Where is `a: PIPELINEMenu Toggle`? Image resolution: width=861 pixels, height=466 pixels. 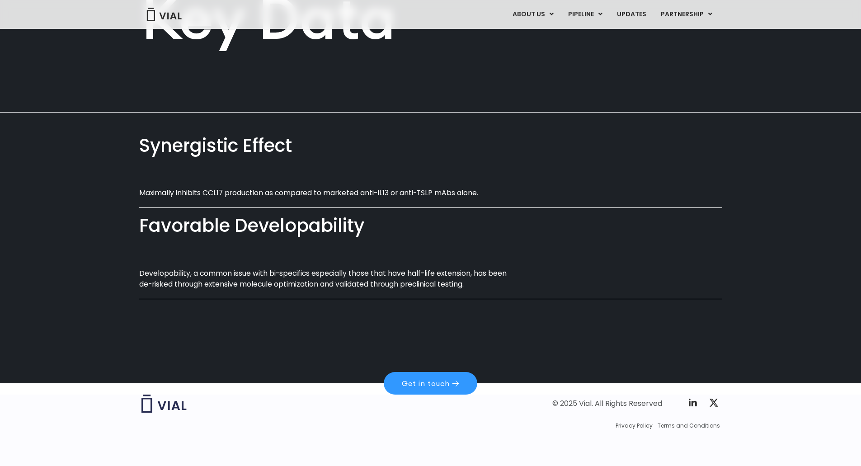 a: PIPELINEMenu Toggle is located at coordinates (585, 14).